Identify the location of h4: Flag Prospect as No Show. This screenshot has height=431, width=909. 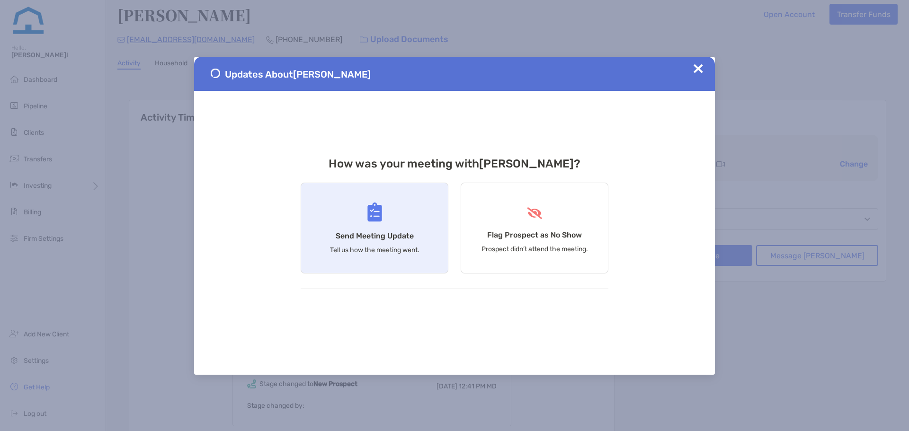
(535, 235).